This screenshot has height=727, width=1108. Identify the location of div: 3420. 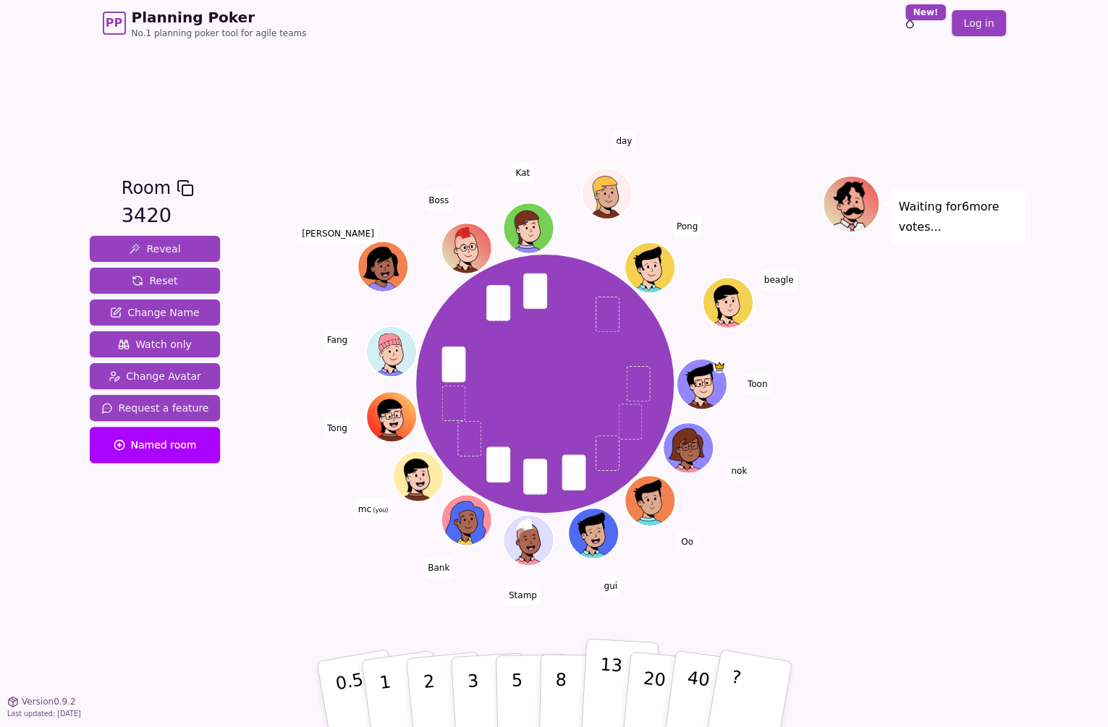
(158, 216).